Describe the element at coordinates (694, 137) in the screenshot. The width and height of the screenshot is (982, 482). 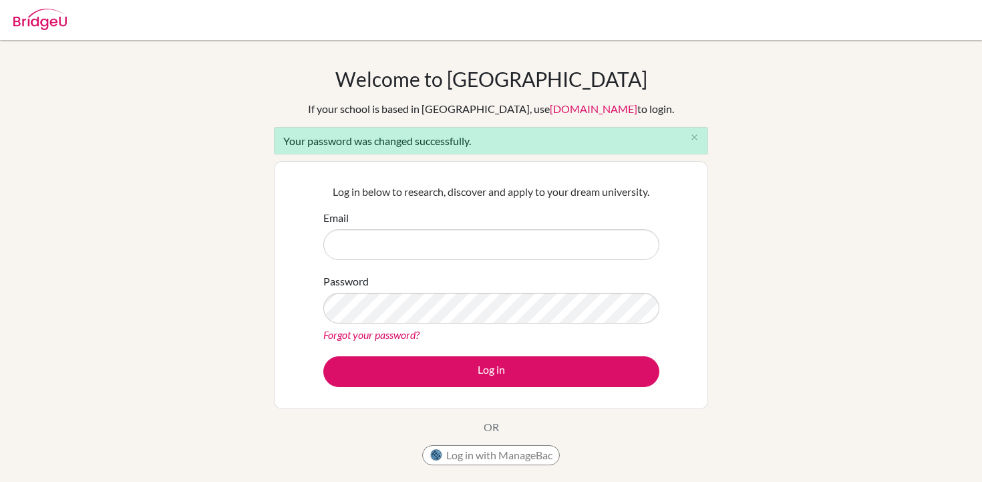
I see `i: close` at that location.